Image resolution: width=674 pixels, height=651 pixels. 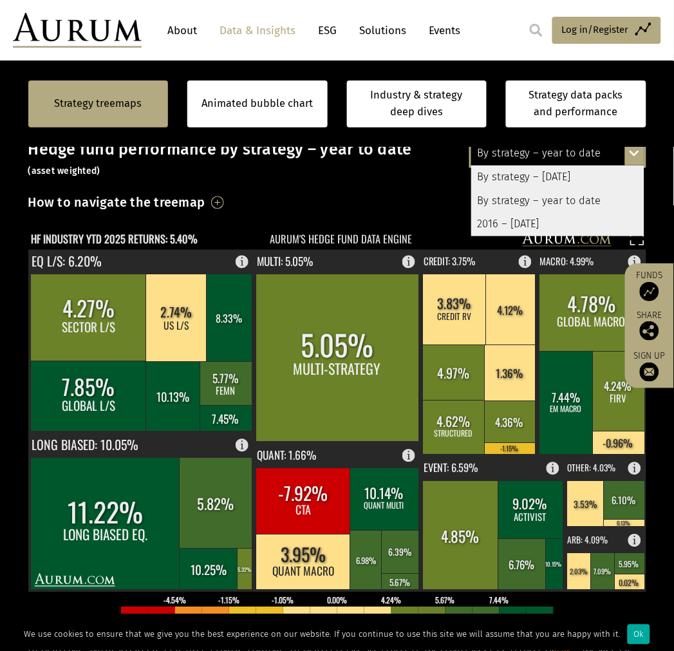 I want to click on a: Strategy treemaps, so click(x=98, y=104).